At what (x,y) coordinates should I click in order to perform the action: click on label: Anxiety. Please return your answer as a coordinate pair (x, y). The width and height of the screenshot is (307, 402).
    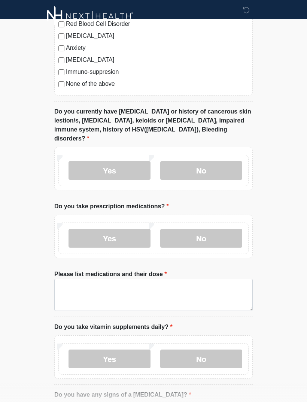
    Looking at the image, I should click on (157, 48).